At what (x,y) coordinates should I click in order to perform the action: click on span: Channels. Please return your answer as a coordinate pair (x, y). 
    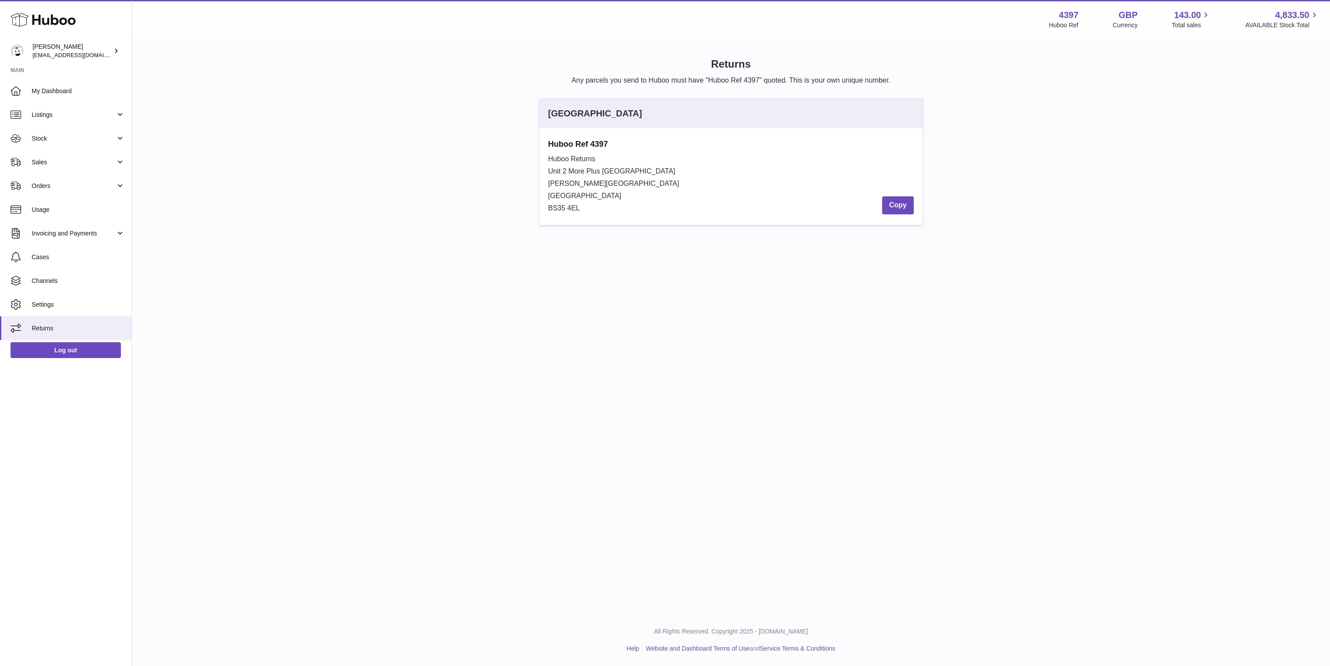
    Looking at the image, I should click on (78, 281).